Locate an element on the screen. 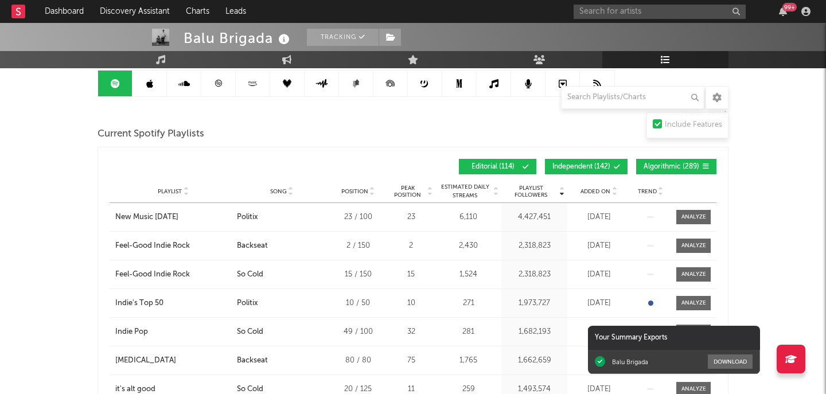  div: 2,430 is located at coordinates (468, 246).